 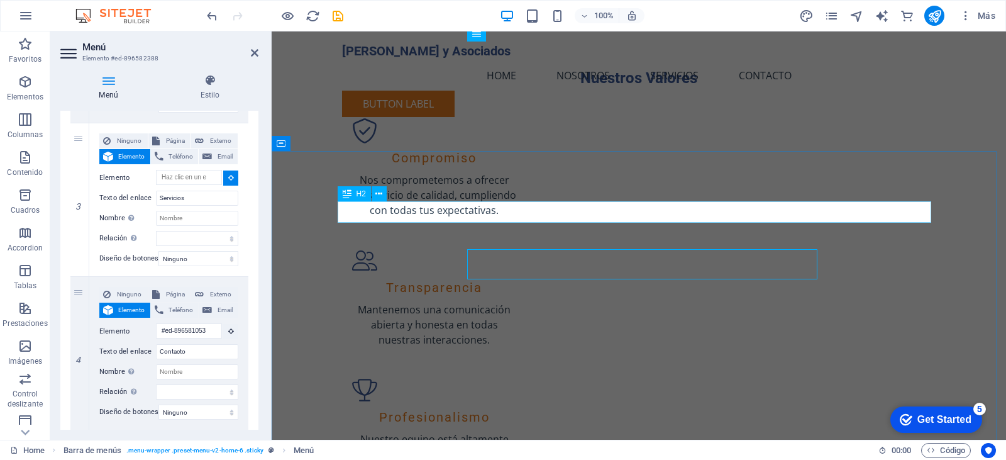 I want to click on input: Ningún elemento seleccionado, so click(x=189, y=331).